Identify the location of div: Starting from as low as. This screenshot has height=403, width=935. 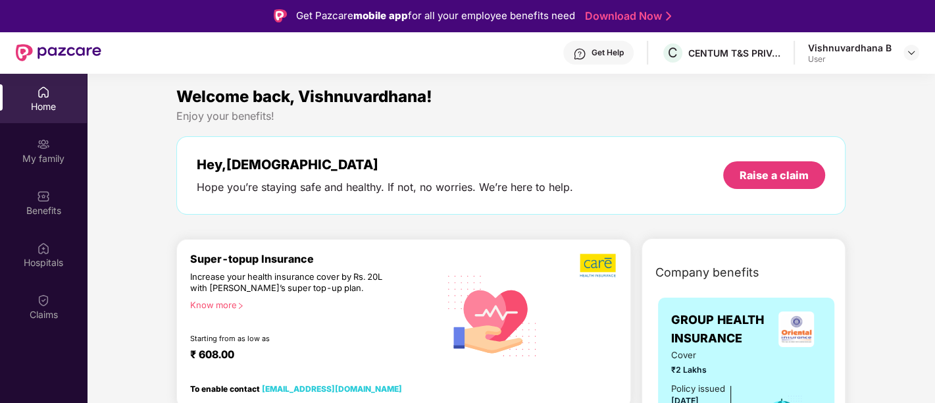
(287, 338).